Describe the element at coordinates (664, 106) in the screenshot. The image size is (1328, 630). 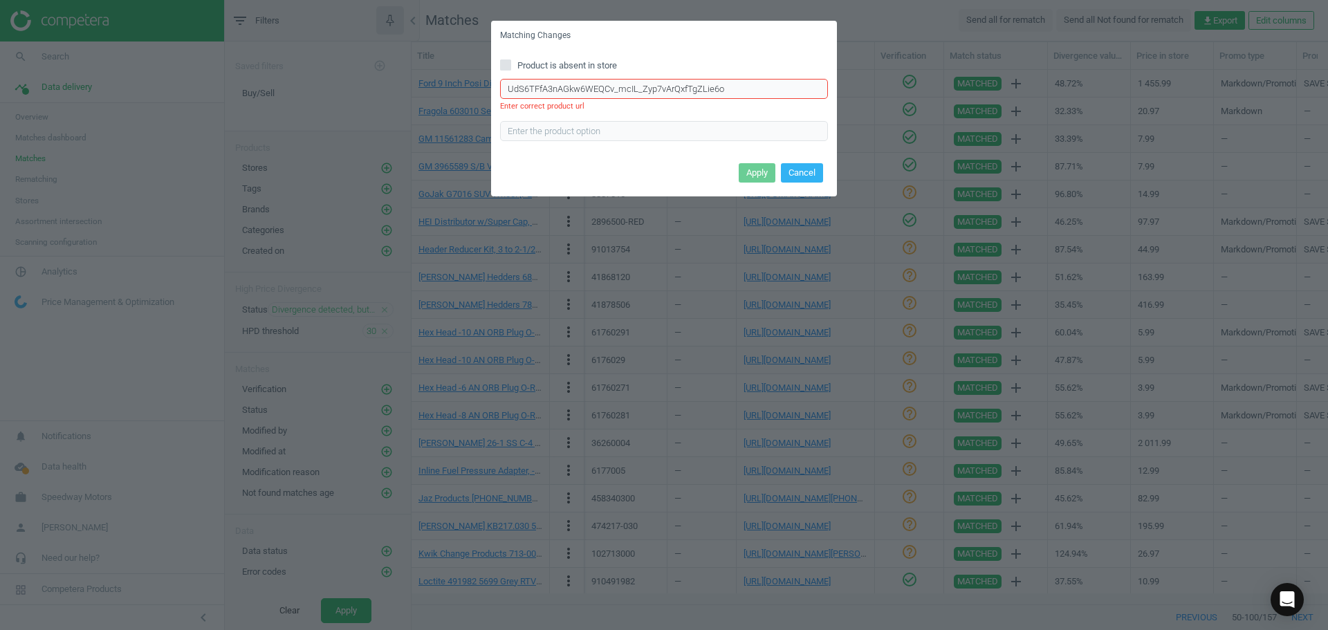
I see `div: Enter correct product url` at that location.